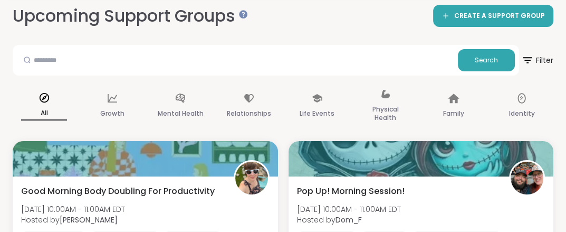 The width and height of the screenshot is (566, 232). What do you see at coordinates (317, 113) in the screenshot?
I see `p: Life Events` at bounding box center [317, 113].